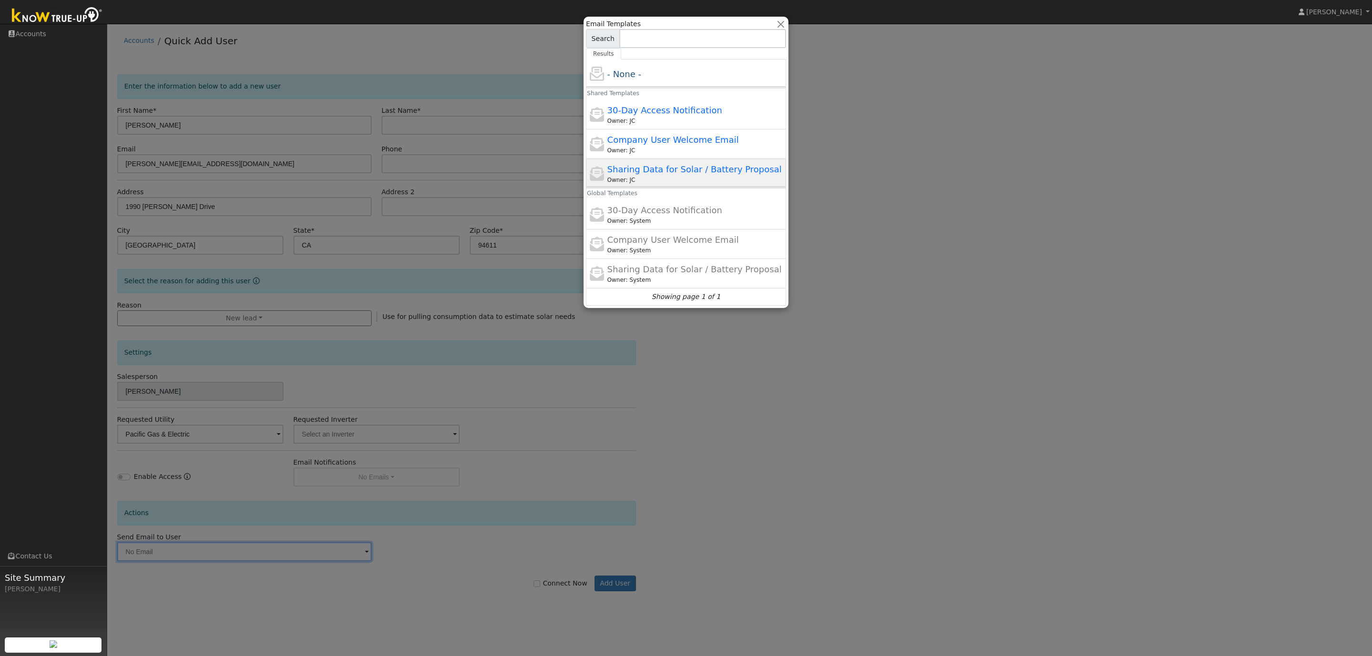 The height and width of the screenshot is (656, 1372). I want to click on h6: Global Templates, so click(587, 193).